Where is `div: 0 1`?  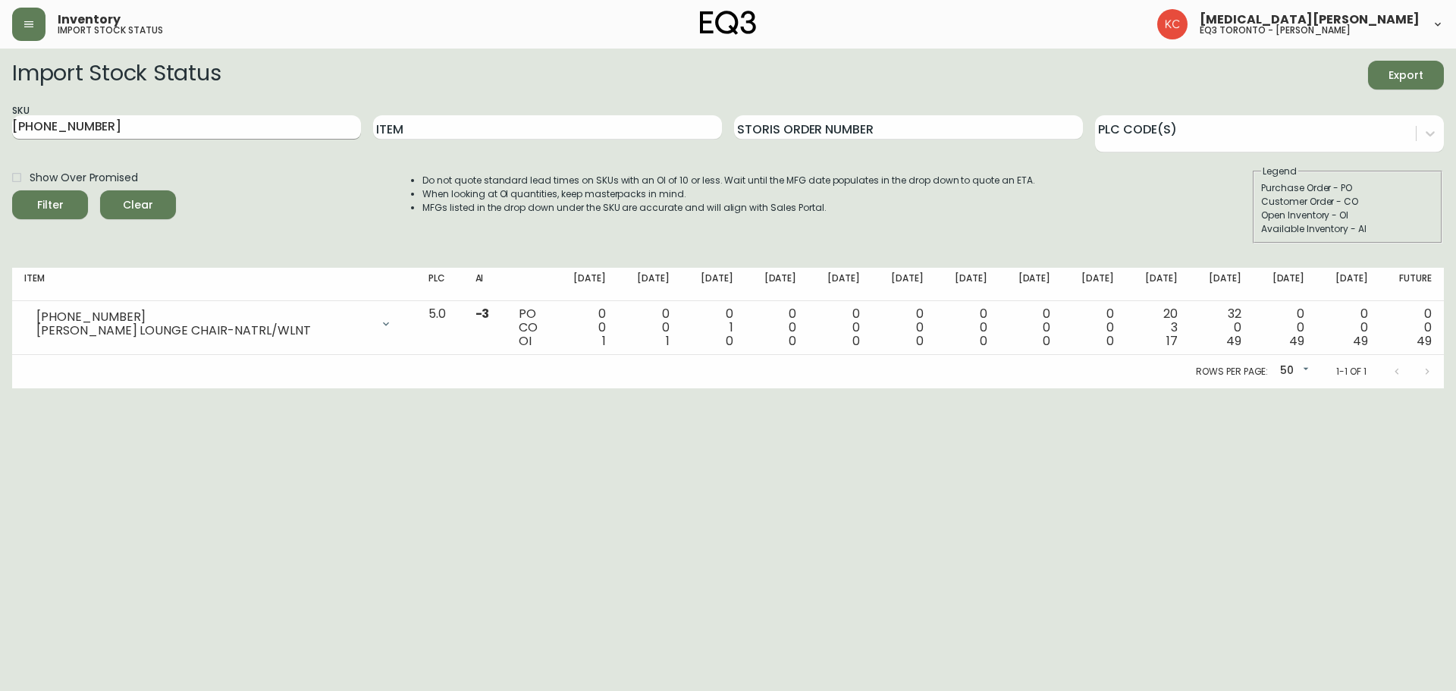 div: 0 1 is located at coordinates (714, 328).